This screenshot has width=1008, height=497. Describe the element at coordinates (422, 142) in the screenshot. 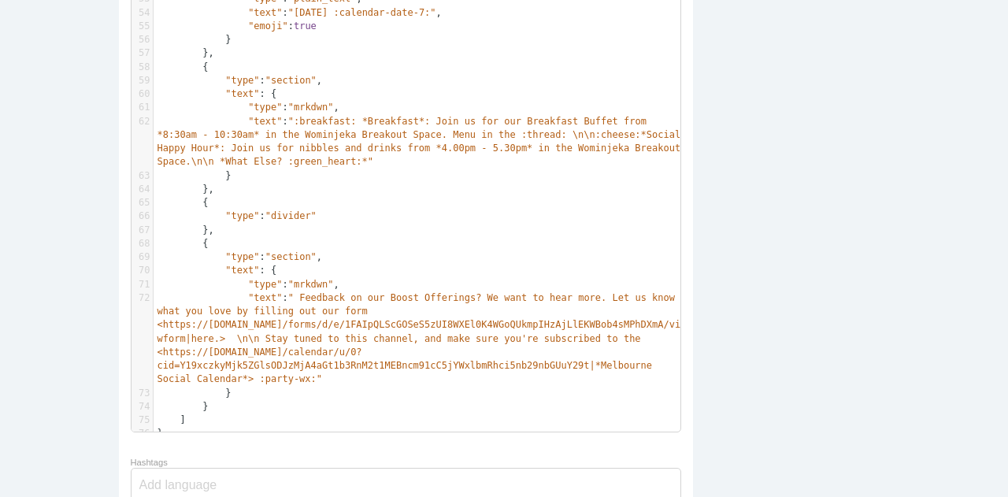

I see `span: ":breakfast: *Breakfast*: Join us for our Breakfast Buffet from *8:30am - 10:30am* in the Wominje...` at that location.